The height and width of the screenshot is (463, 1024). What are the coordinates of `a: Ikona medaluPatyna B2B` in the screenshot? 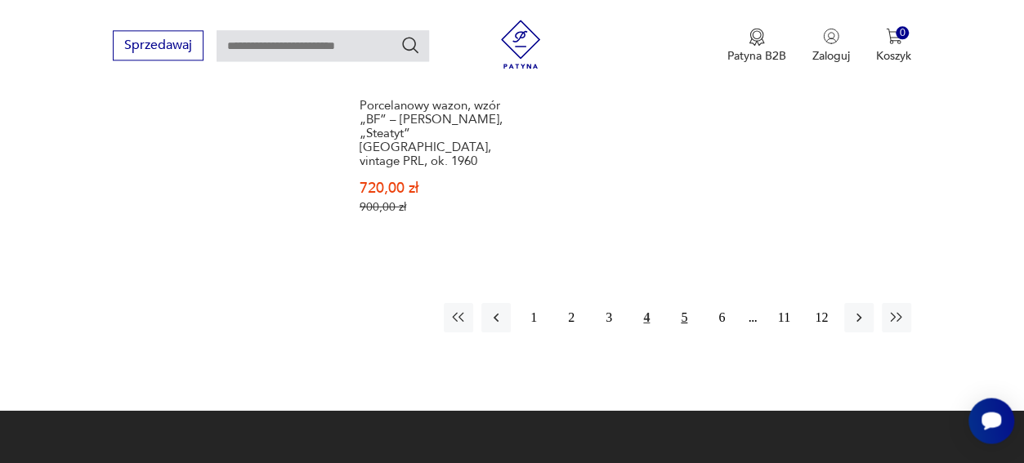 It's located at (757, 46).